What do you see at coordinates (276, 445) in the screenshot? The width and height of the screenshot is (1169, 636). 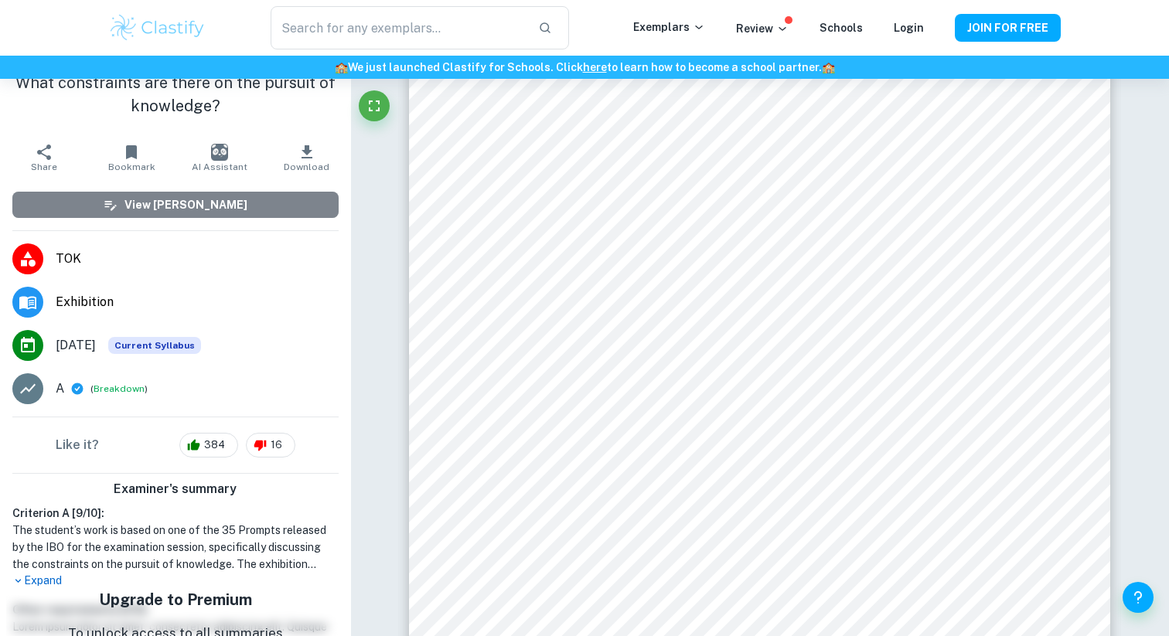 I see `span: 16` at bounding box center [276, 445].